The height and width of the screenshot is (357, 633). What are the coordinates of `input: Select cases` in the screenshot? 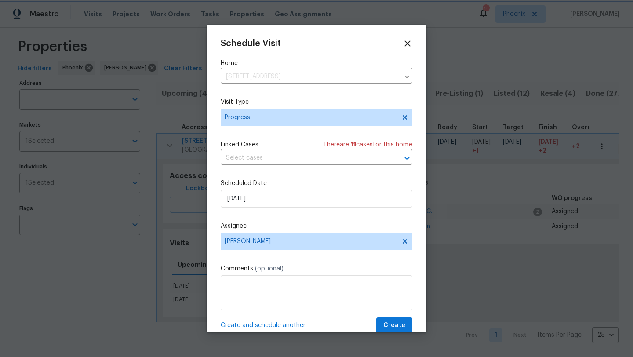 It's located at (304, 158).